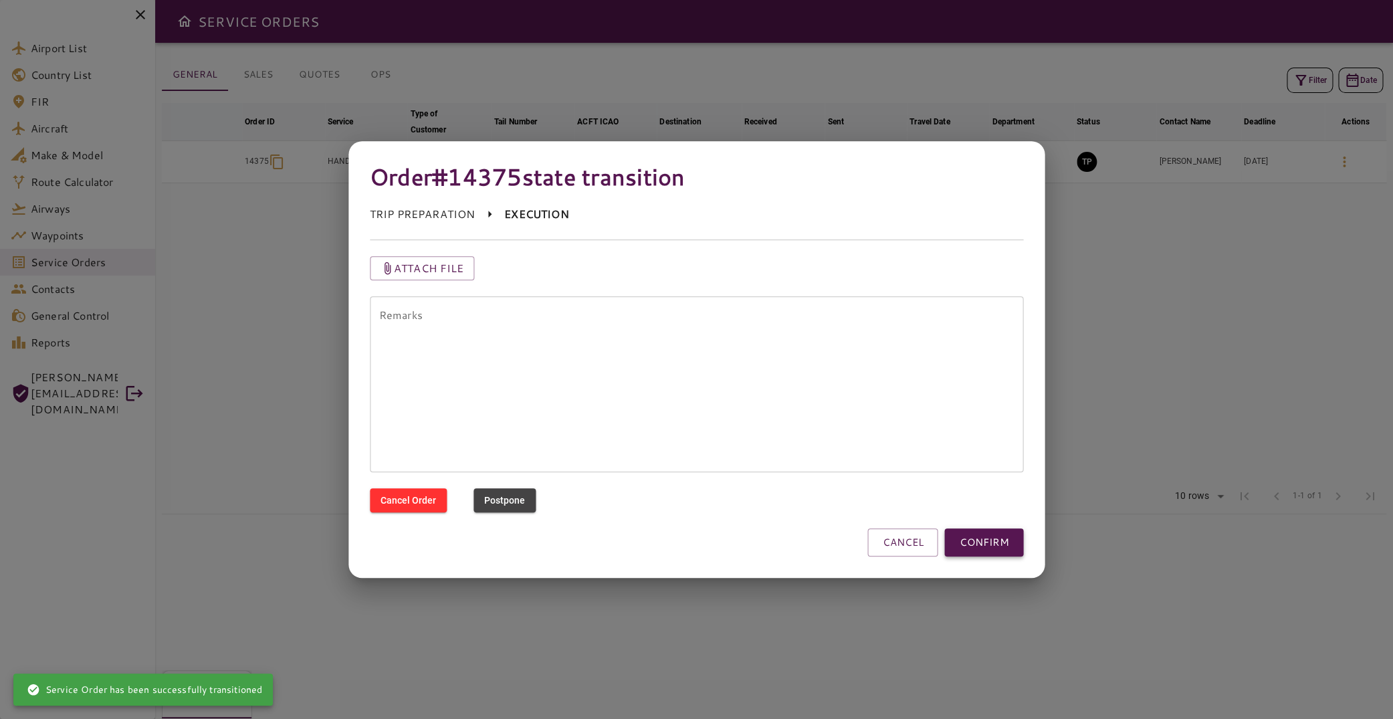 This screenshot has width=1393, height=719. I want to click on button: CONFIRM, so click(984, 542).